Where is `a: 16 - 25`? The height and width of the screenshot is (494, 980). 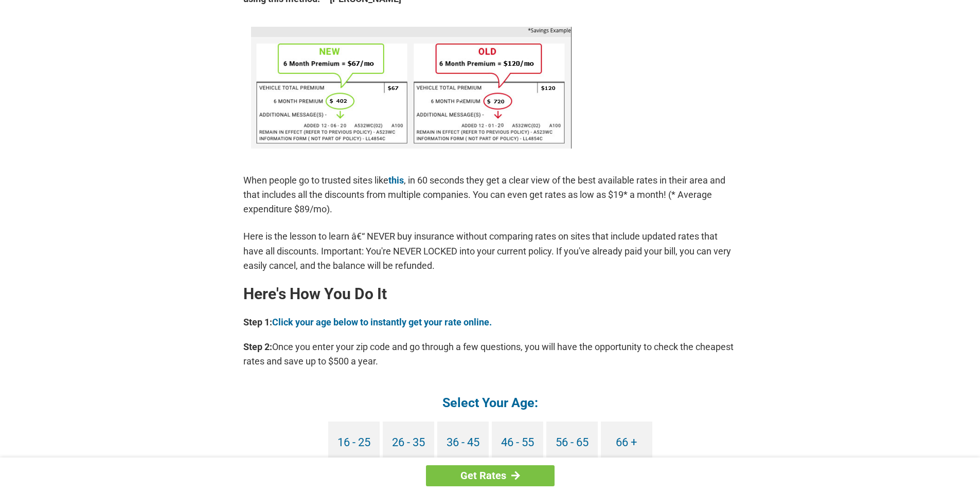
a: 16 - 25 is located at coordinates (354, 443).